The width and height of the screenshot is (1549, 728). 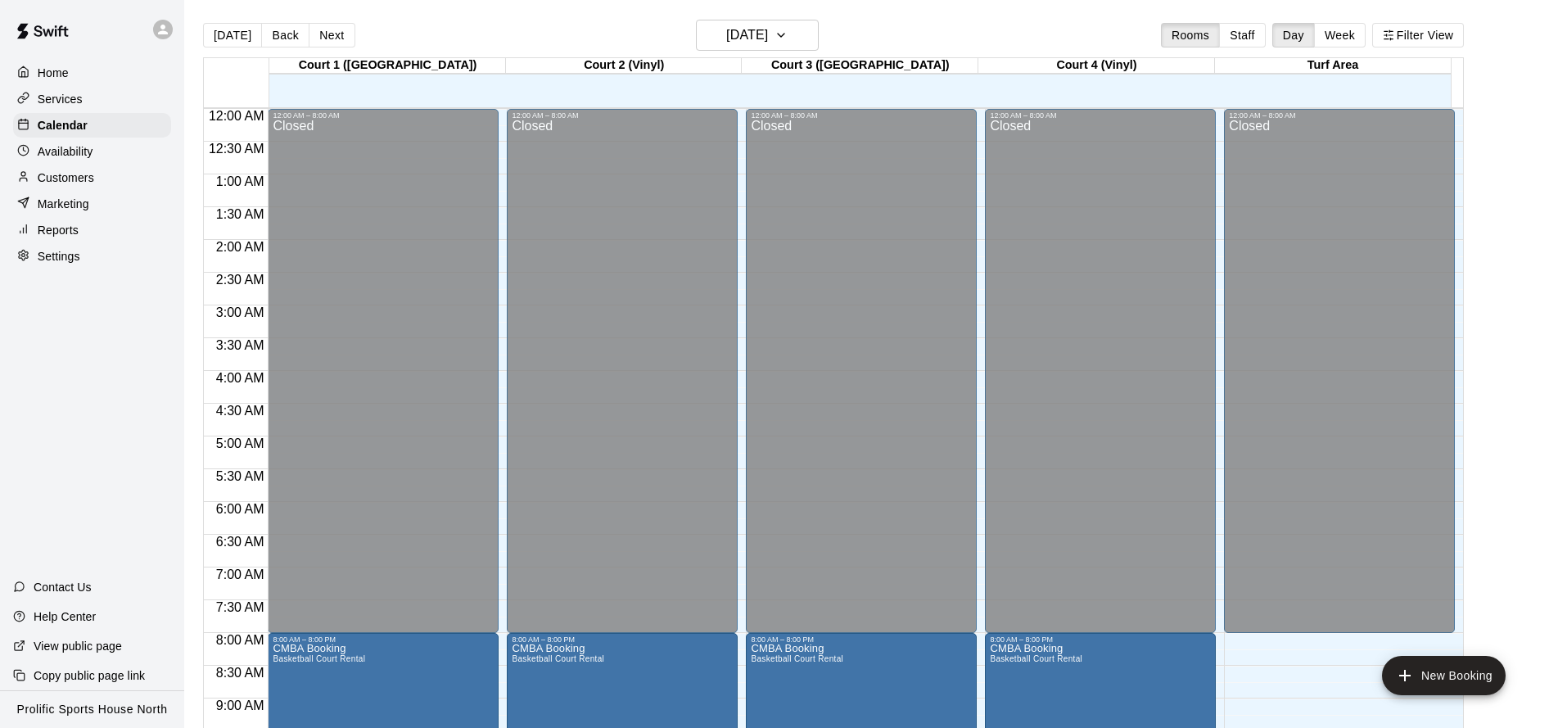 I want to click on div: Availability, so click(x=92, y=151).